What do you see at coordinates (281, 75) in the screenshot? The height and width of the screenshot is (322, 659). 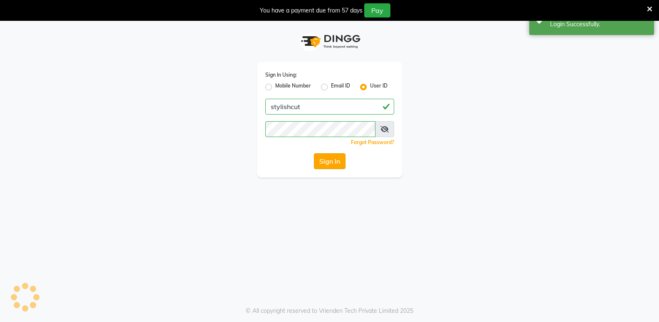 I see `label: Sign In Using:` at bounding box center [281, 75].